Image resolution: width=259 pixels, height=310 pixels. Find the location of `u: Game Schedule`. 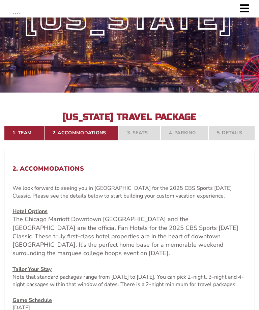

u: Game Schedule is located at coordinates (32, 300).